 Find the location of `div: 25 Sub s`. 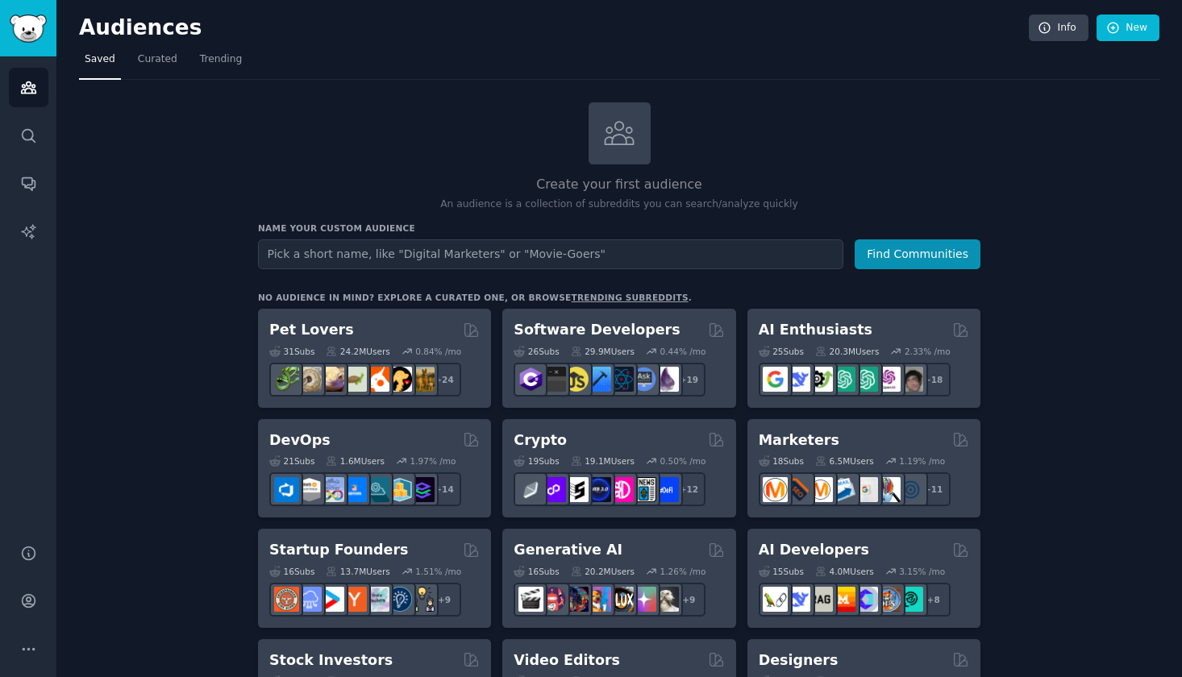

div: 25 Sub s is located at coordinates (781, 352).